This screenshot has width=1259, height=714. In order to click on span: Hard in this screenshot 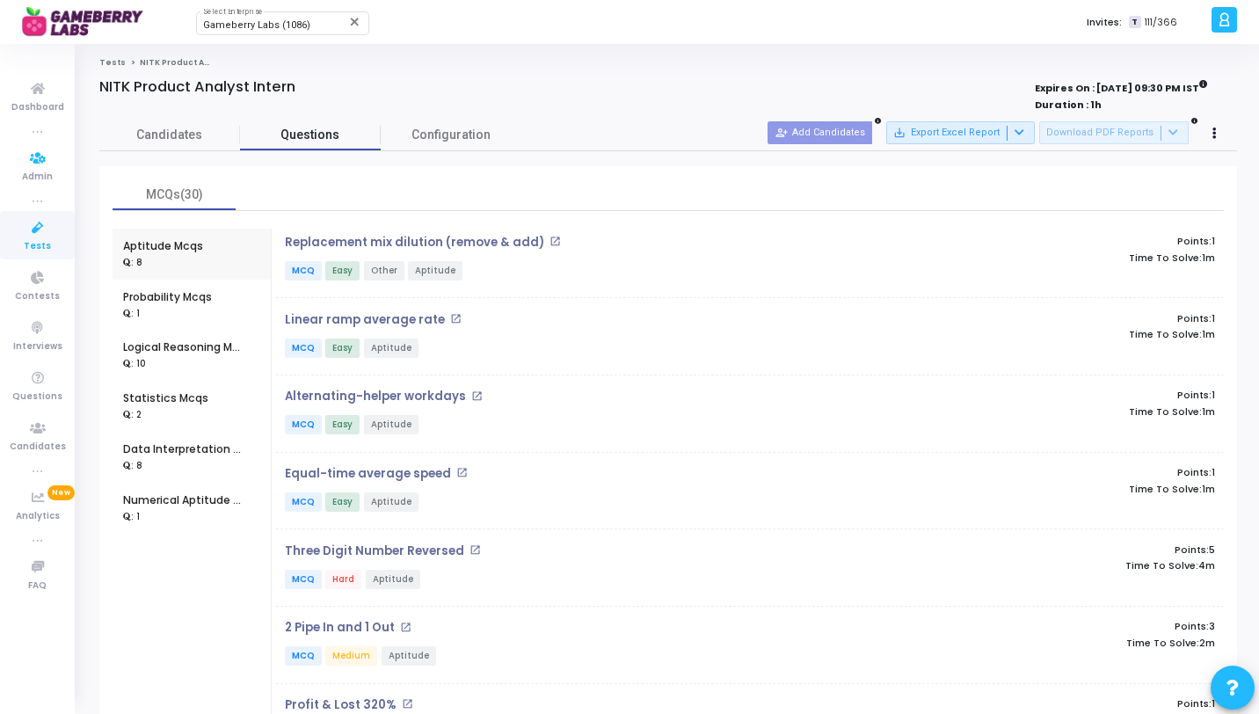, I will do `click(343, 579)`.